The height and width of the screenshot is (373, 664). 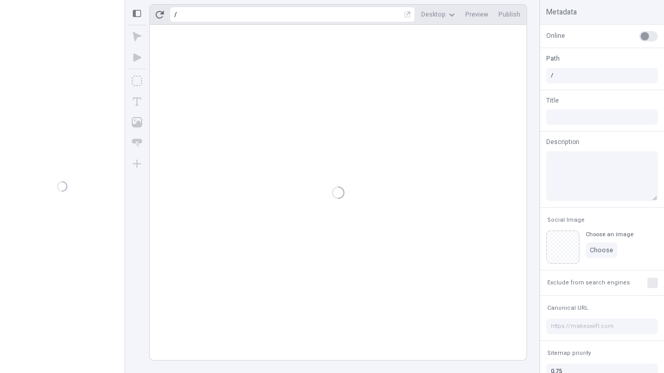 I want to click on span: Sitemap priority, so click(x=569, y=353).